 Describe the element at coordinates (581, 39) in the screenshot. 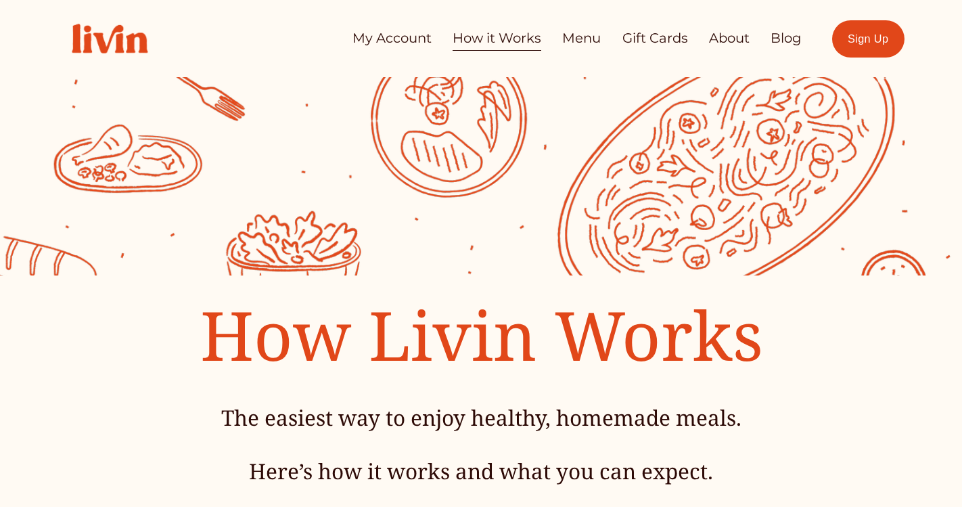

I see `a: Menu` at that location.